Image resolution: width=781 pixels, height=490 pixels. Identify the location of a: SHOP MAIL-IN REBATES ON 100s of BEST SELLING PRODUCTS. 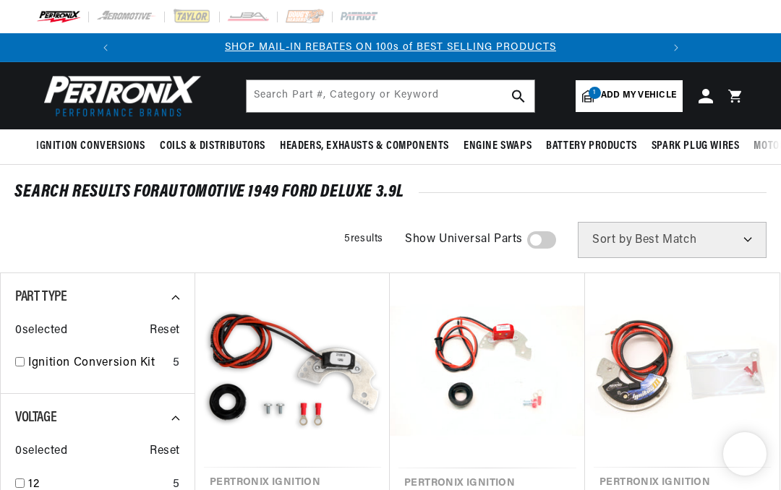
(390, 47).